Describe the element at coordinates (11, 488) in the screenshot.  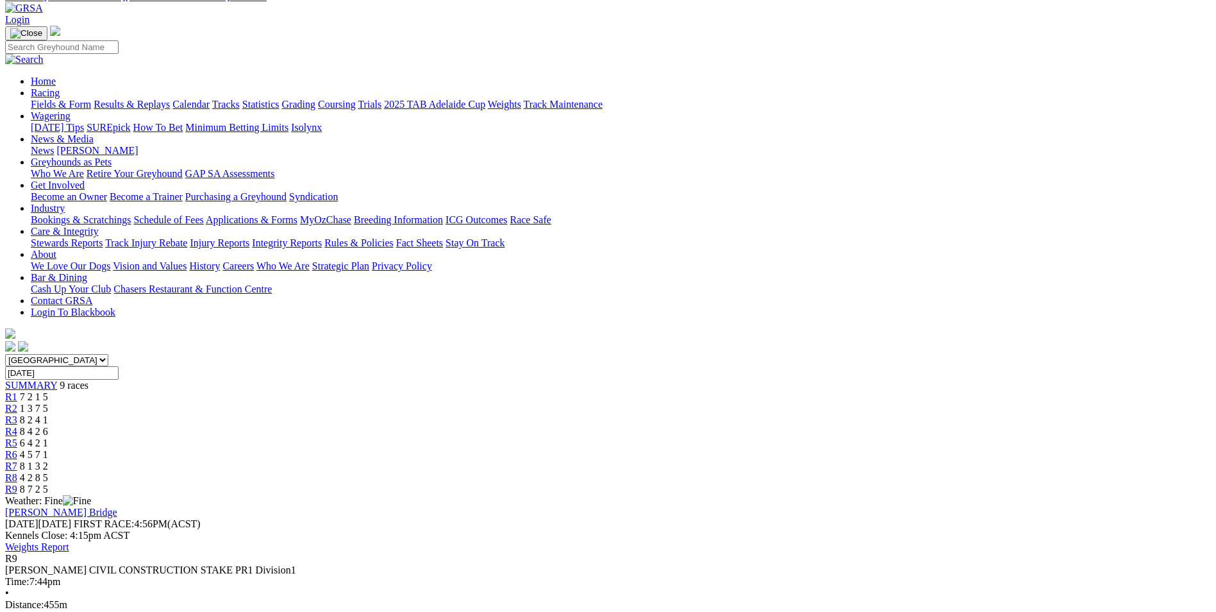
I see `a: R9` at that location.